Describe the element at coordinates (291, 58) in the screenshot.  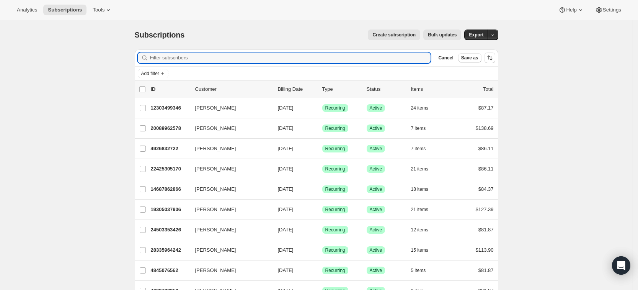
I see `input: Filter subscribers` at that location.